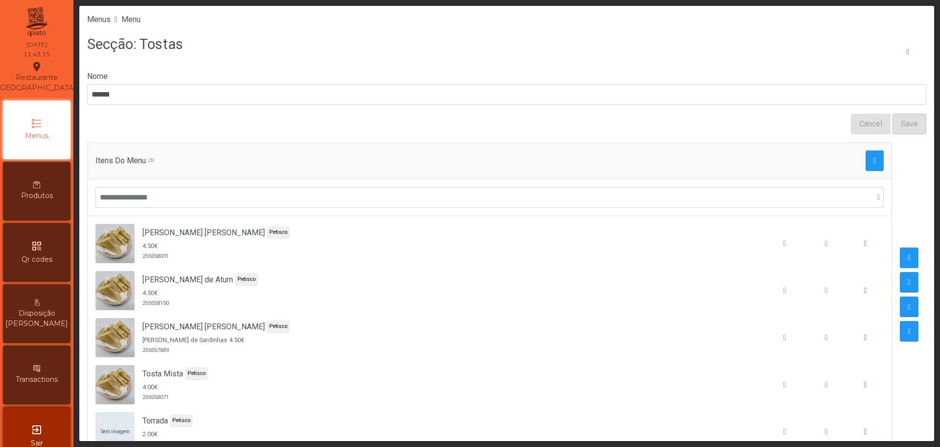  What do you see at coordinates (216, 350) in the screenshot?
I see `span: 255057889` at bounding box center [216, 350].